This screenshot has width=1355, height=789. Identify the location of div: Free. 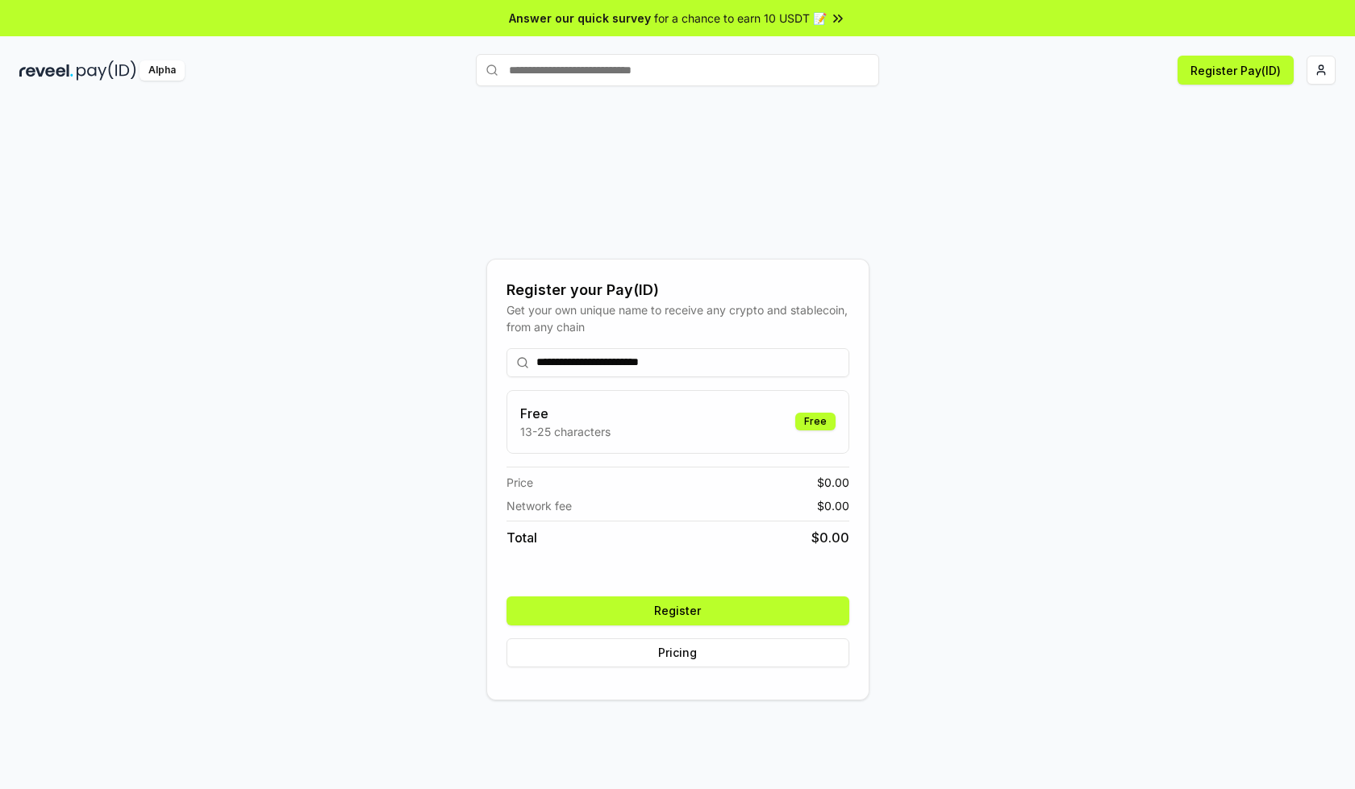
(815, 422).